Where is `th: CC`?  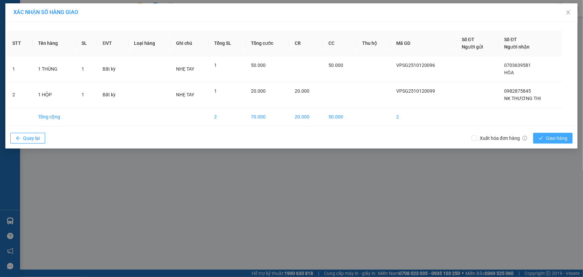
th: CC is located at coordinates (340, 43).